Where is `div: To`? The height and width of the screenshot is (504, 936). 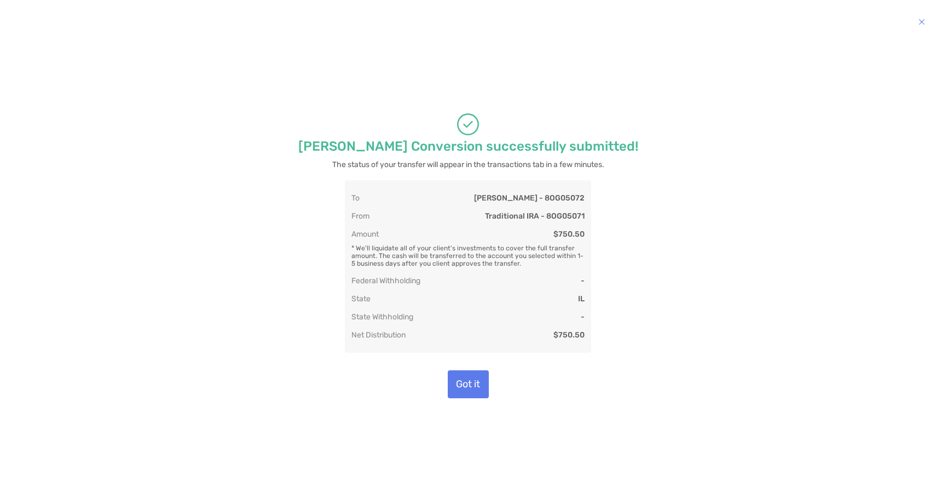 div: To is located at coordinates (355, 198).